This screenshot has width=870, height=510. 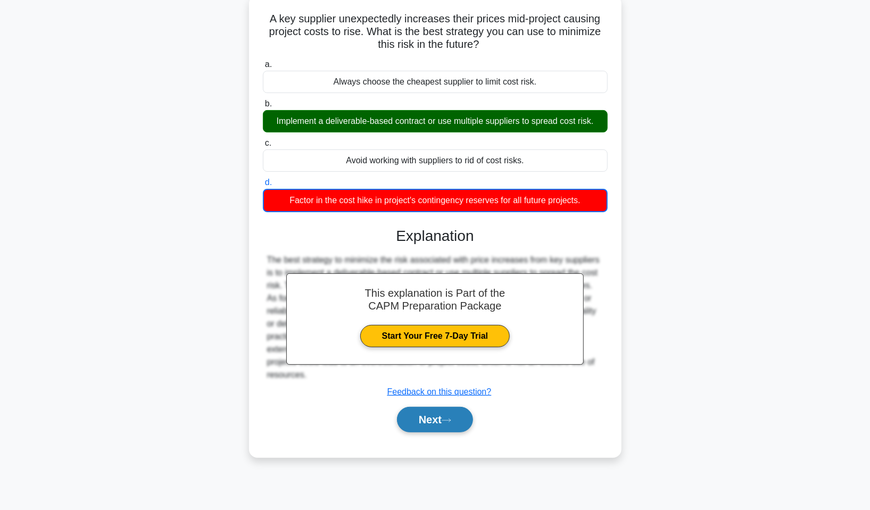 What do you see at coordinates (435, 161) in the screenshot?
I see `div: Avoid working with suppliers to rid of cost risks.` at bounding box center [435, 161].